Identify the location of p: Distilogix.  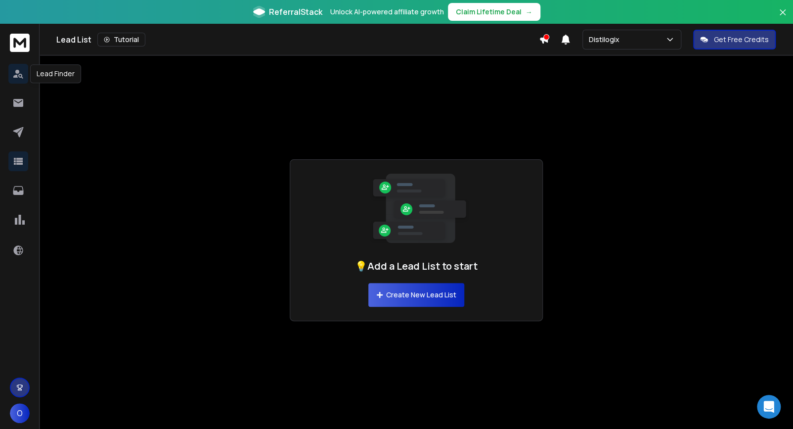
(606, 40).